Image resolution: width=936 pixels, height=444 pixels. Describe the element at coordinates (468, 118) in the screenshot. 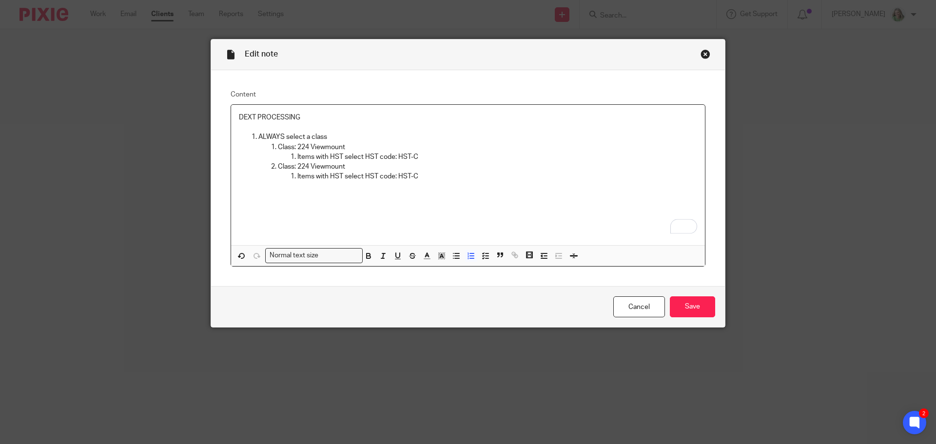

I see `p: DEXT PROCESSING` at that location.